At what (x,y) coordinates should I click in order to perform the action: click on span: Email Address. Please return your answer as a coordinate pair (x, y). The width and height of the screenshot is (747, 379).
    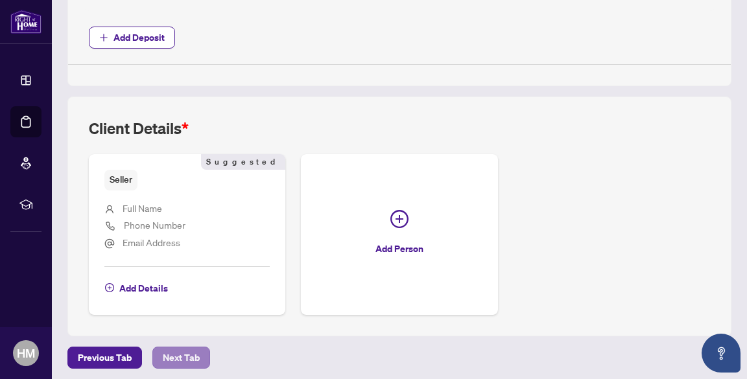
    Looking at the image, I should click on (151, 242).